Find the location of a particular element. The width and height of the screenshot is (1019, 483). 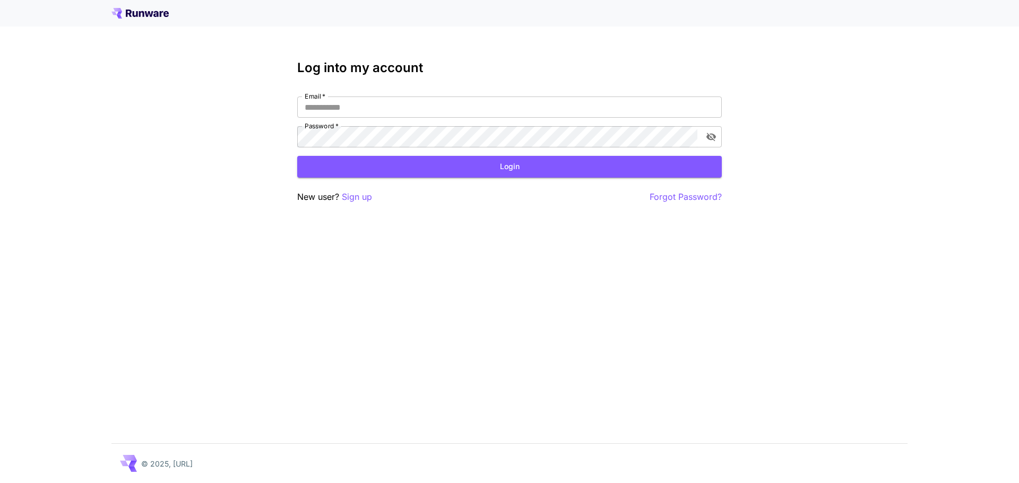

p: Forgot Password? is located at coordinates (686, 197).